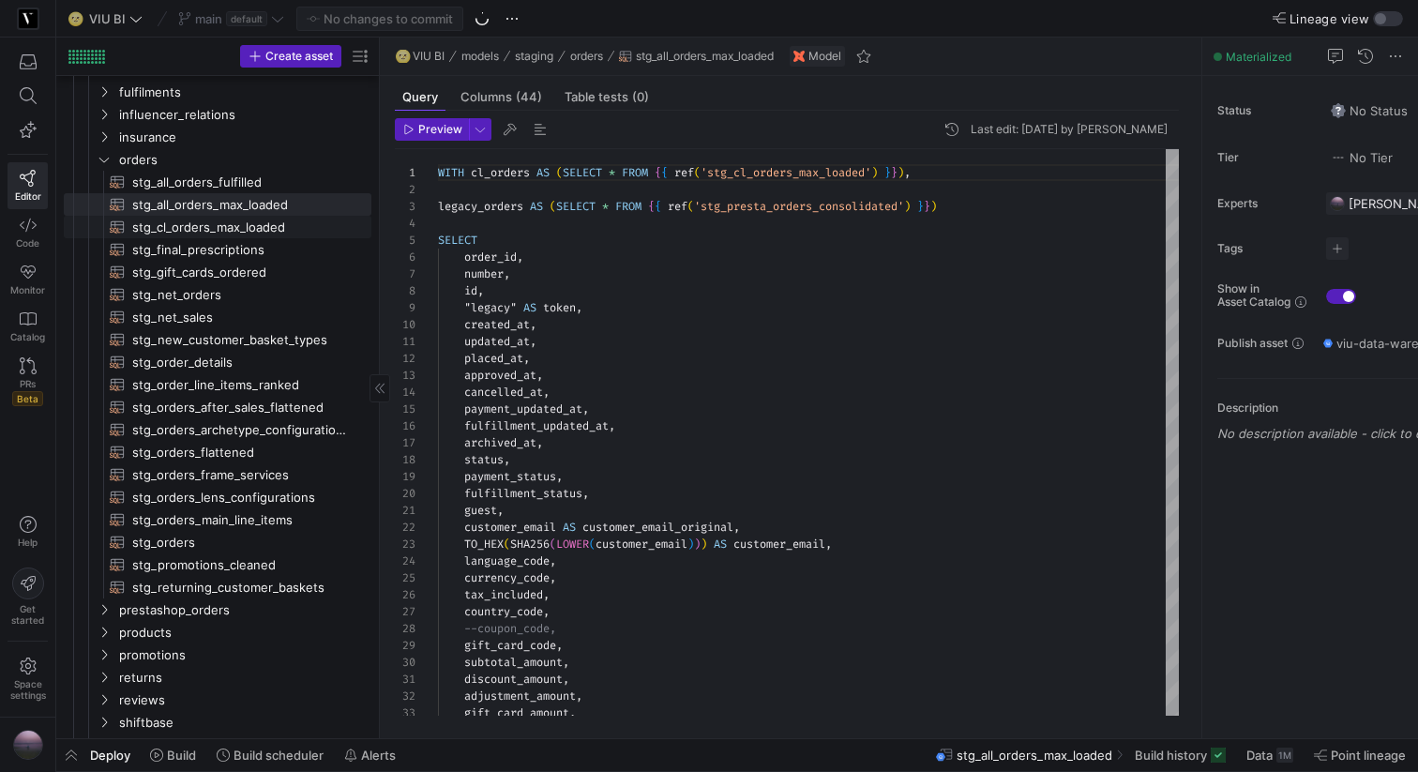 The width and height of the screenshot is (1418, 772). What do you see at coordinates (824, 56) in the screenshot?
I see `span: Model` at bounding box center [824, 56].